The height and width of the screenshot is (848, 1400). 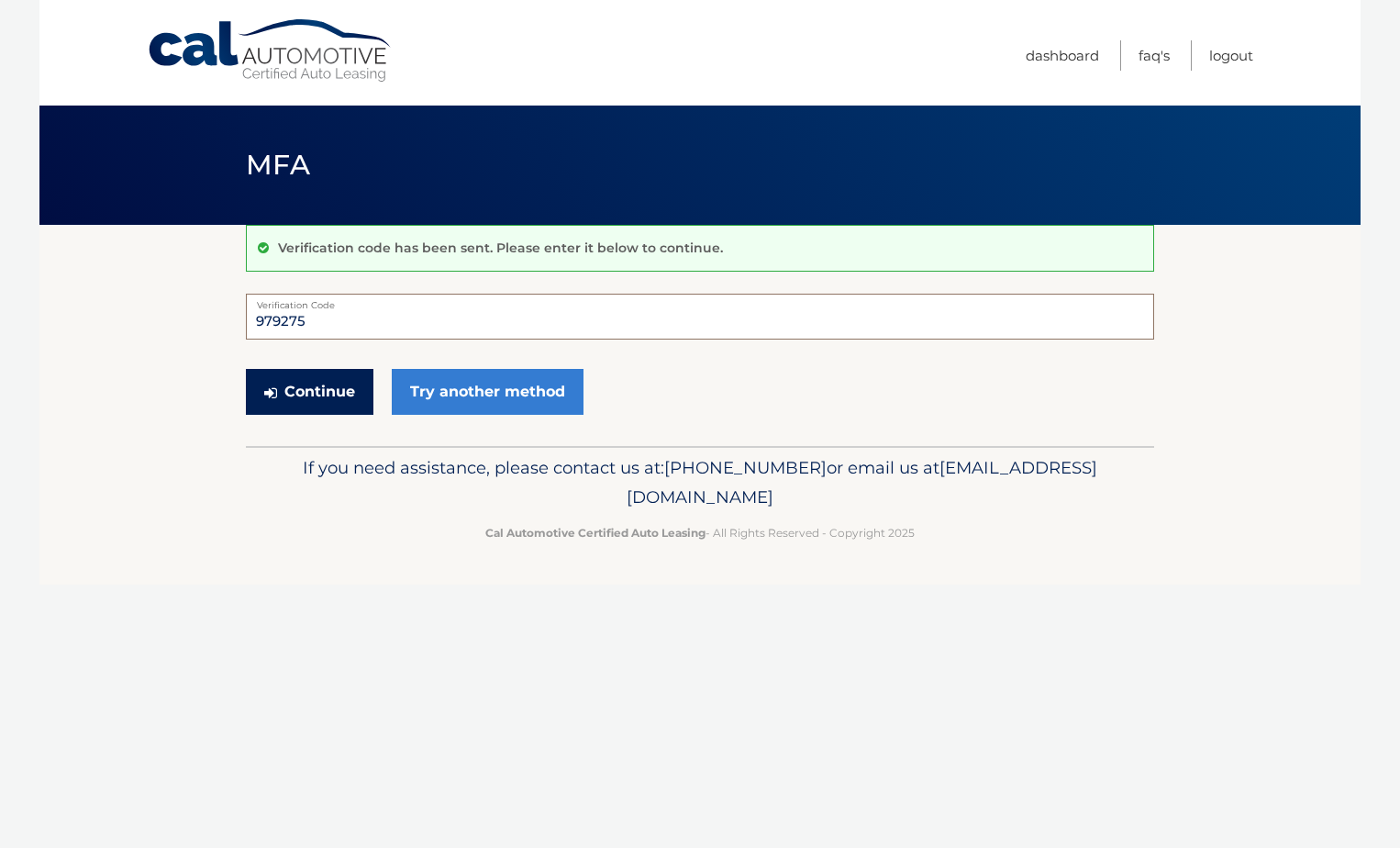 What do you see at coordinates (500, 248) in the screenshot?
I see `p: Verification code has been sent. Please enter it below to continue.` at bounding box center [500, 248].